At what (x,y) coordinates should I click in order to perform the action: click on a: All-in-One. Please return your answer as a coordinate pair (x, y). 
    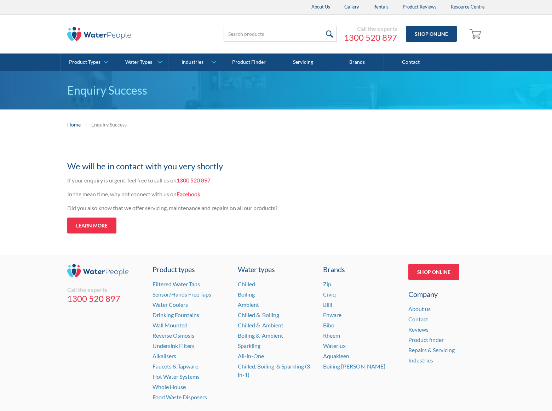
    Looking at the image, I should click on (251, 355).